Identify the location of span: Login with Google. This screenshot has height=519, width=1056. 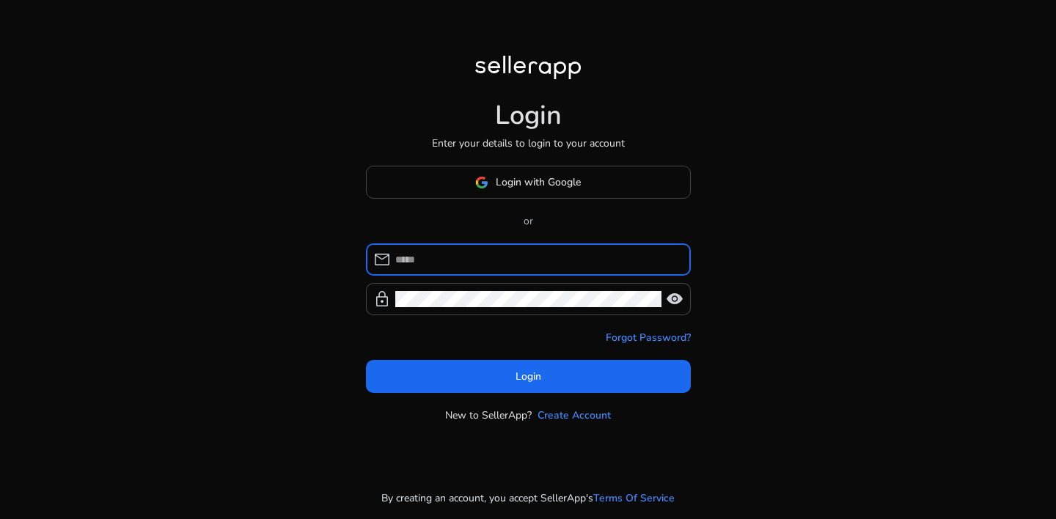
(538, 182).